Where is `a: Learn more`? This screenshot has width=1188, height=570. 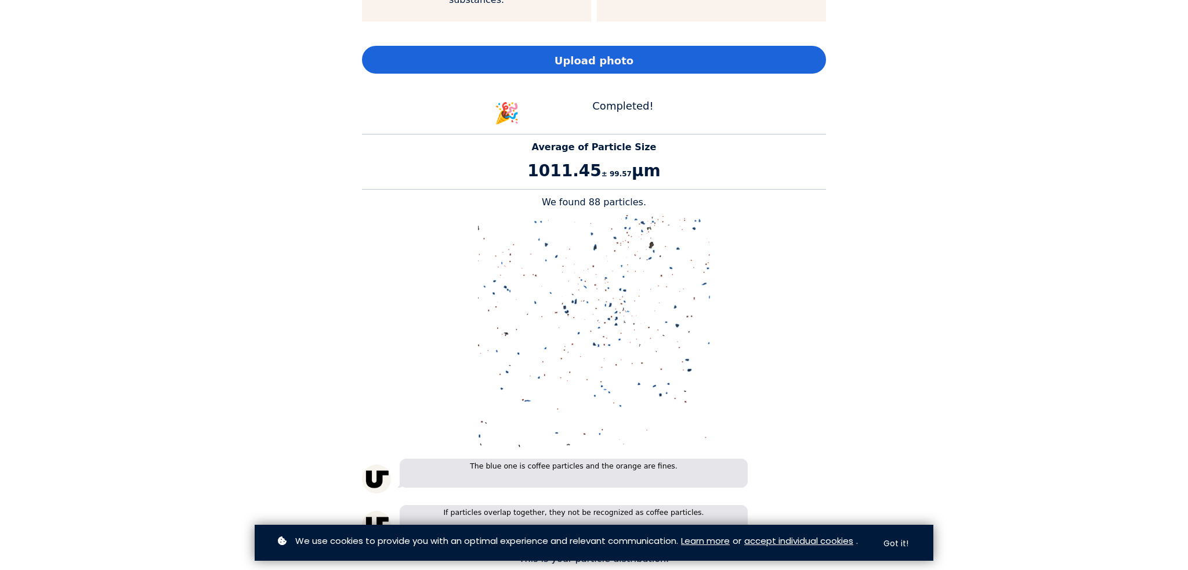
a: Learn more is located at coordinates (706, 541).